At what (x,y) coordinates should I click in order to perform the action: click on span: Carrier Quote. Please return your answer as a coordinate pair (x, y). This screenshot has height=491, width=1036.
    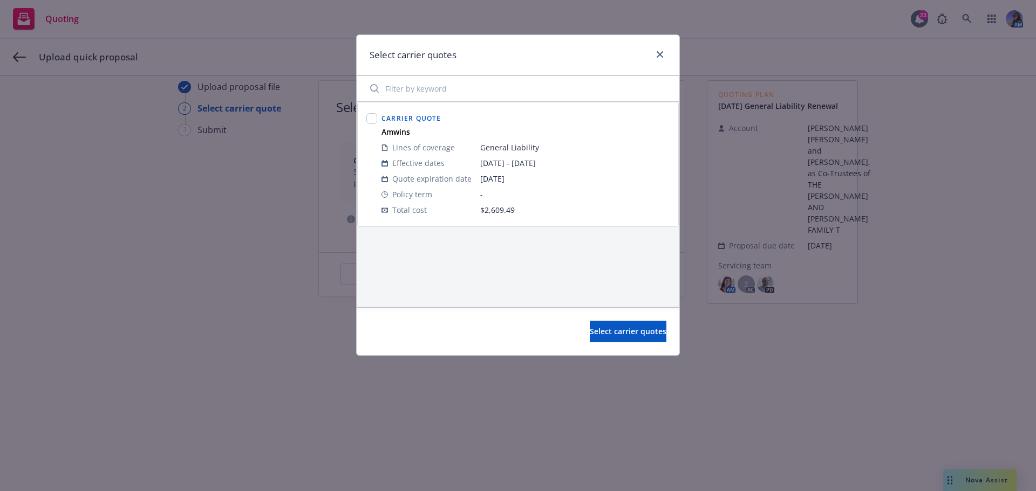
    Looking at the image, I should click on (411, 118).